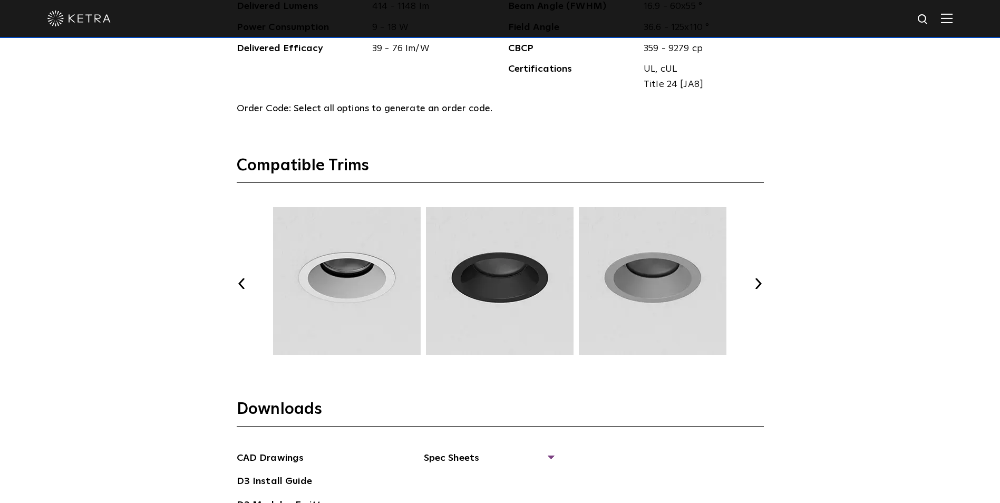 Image resolution: width=1000 pixels, height=503 pixels. I want to click on img: TRM008.webp, so click(653, 281).